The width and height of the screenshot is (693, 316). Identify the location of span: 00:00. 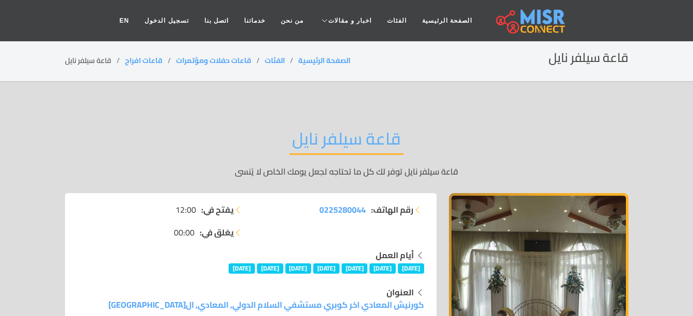
(184, 232).